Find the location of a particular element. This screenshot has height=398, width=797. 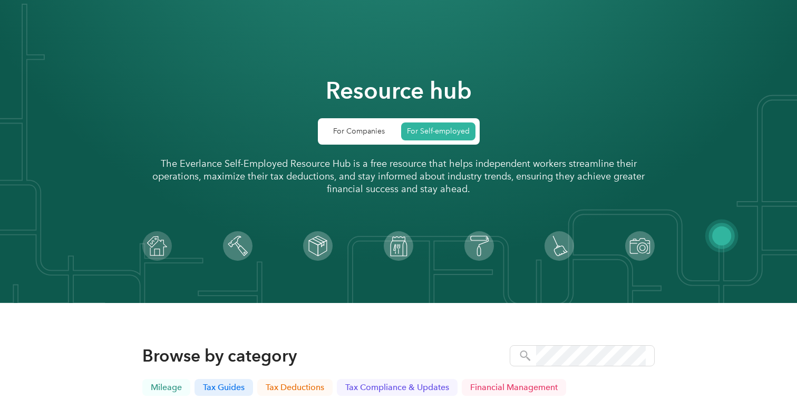

h1: Resource hub is located at coordinates (399, 91).